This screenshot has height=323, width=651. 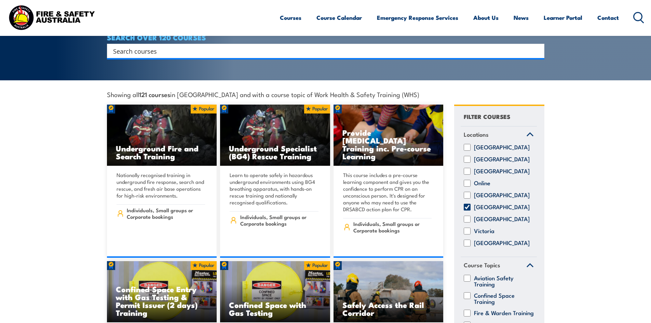 What do you see at coordinates (323, 51) in the screenshot?
I see `form: Search form` at bounding box center [323, 51].